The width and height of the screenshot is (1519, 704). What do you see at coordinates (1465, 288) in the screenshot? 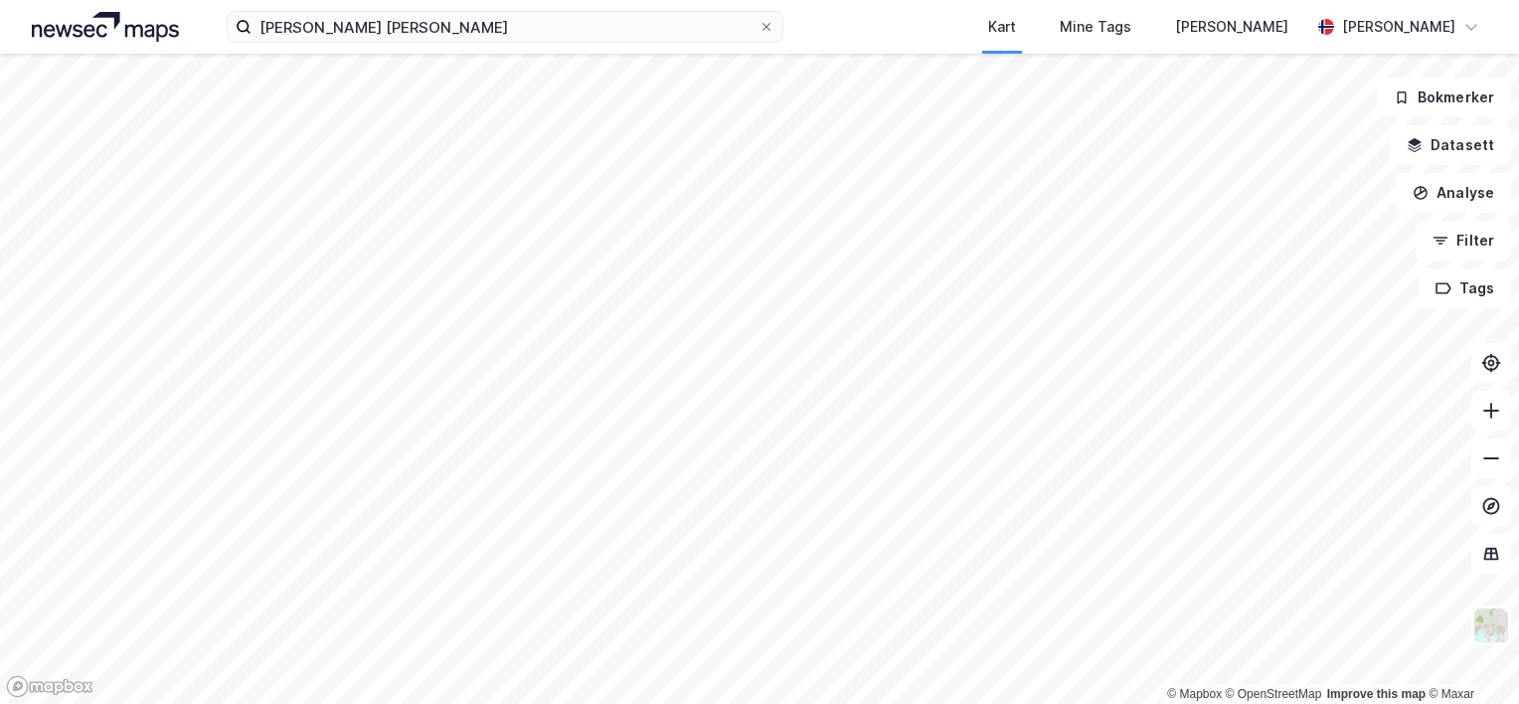
I see `button: Tags` at bounding box center [1465, 288].